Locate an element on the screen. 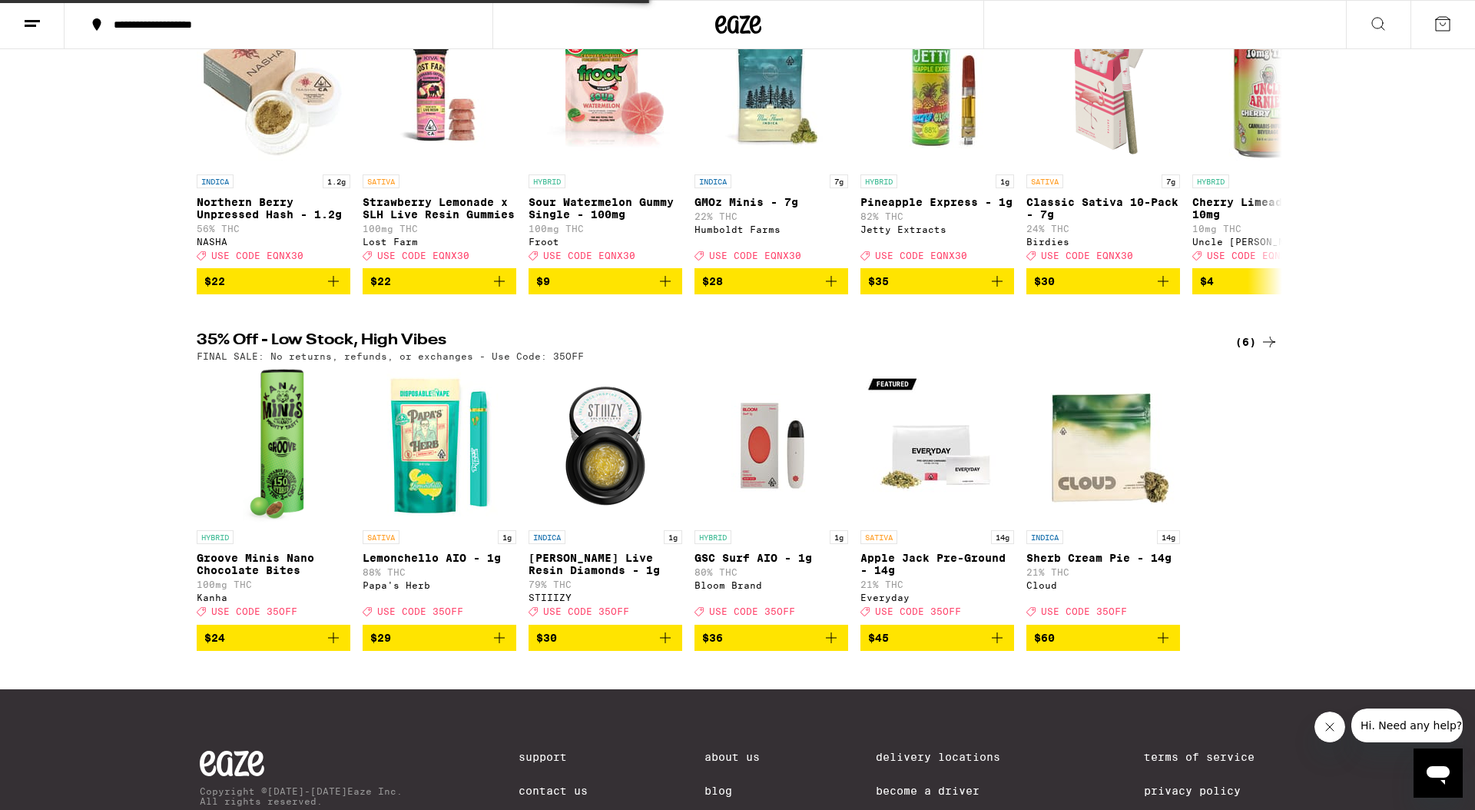 The height and width of the screenshot is (810, 1475). div: Humboldt Farms is located at coordinates (771, 229).